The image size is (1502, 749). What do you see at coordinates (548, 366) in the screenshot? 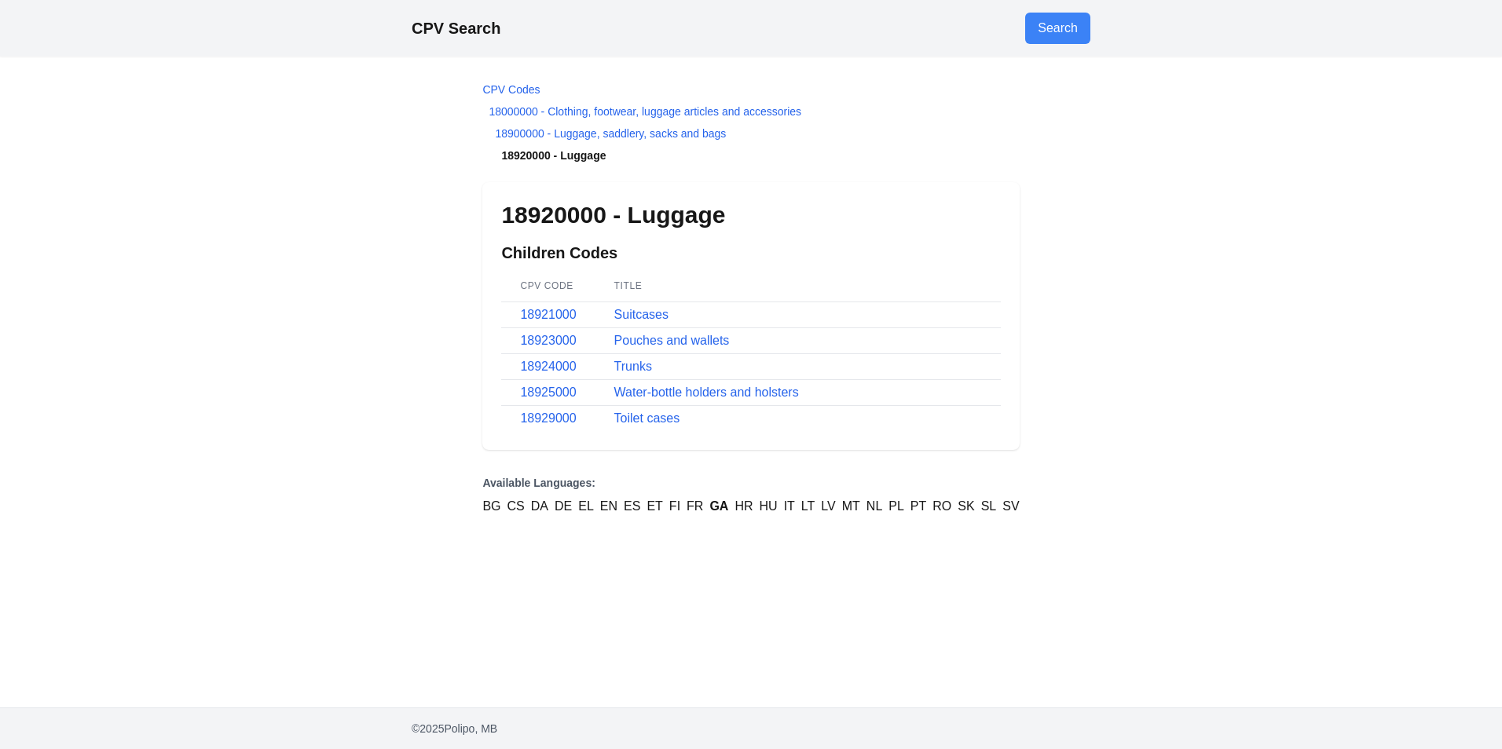
I see `a: 18924000` at bounding box center [548, 366].